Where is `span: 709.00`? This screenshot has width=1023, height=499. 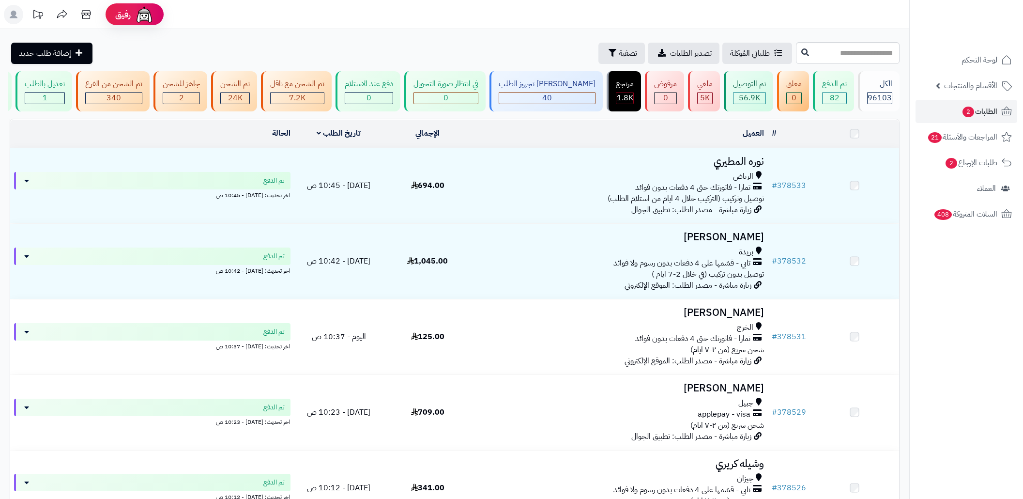
span: 709.00 is located at coordinates (427, 412).